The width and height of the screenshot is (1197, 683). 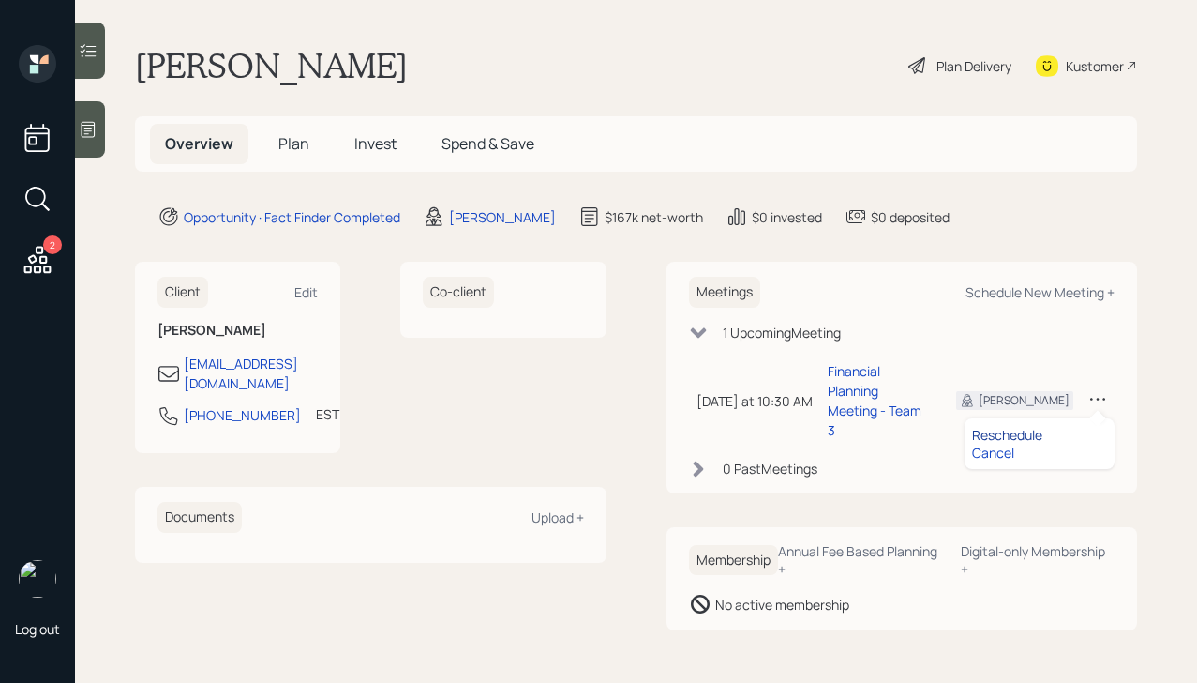 I want to click on div: Opportunity · Fact Finder Completed, so click(x=292, y=217).